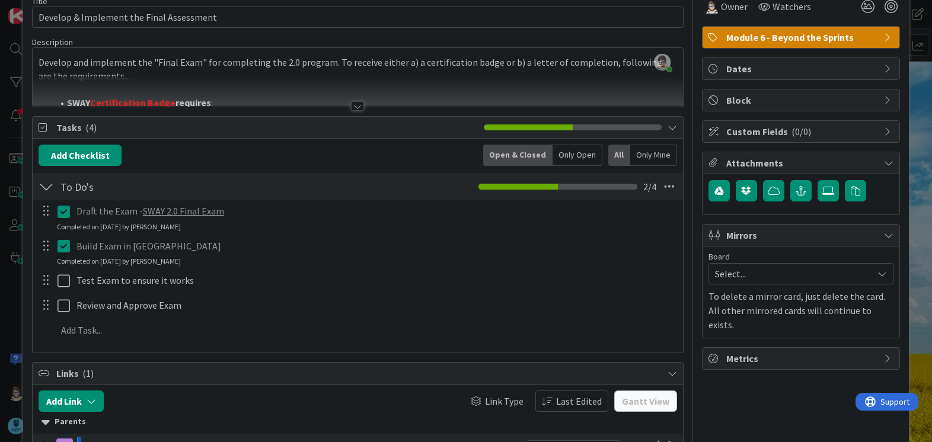 Image resolution: width=932 pixels, height=442 pixels. Describe the element at coordinates (653, 155) in the screenshot. I see `div: Only Mine` at that location.